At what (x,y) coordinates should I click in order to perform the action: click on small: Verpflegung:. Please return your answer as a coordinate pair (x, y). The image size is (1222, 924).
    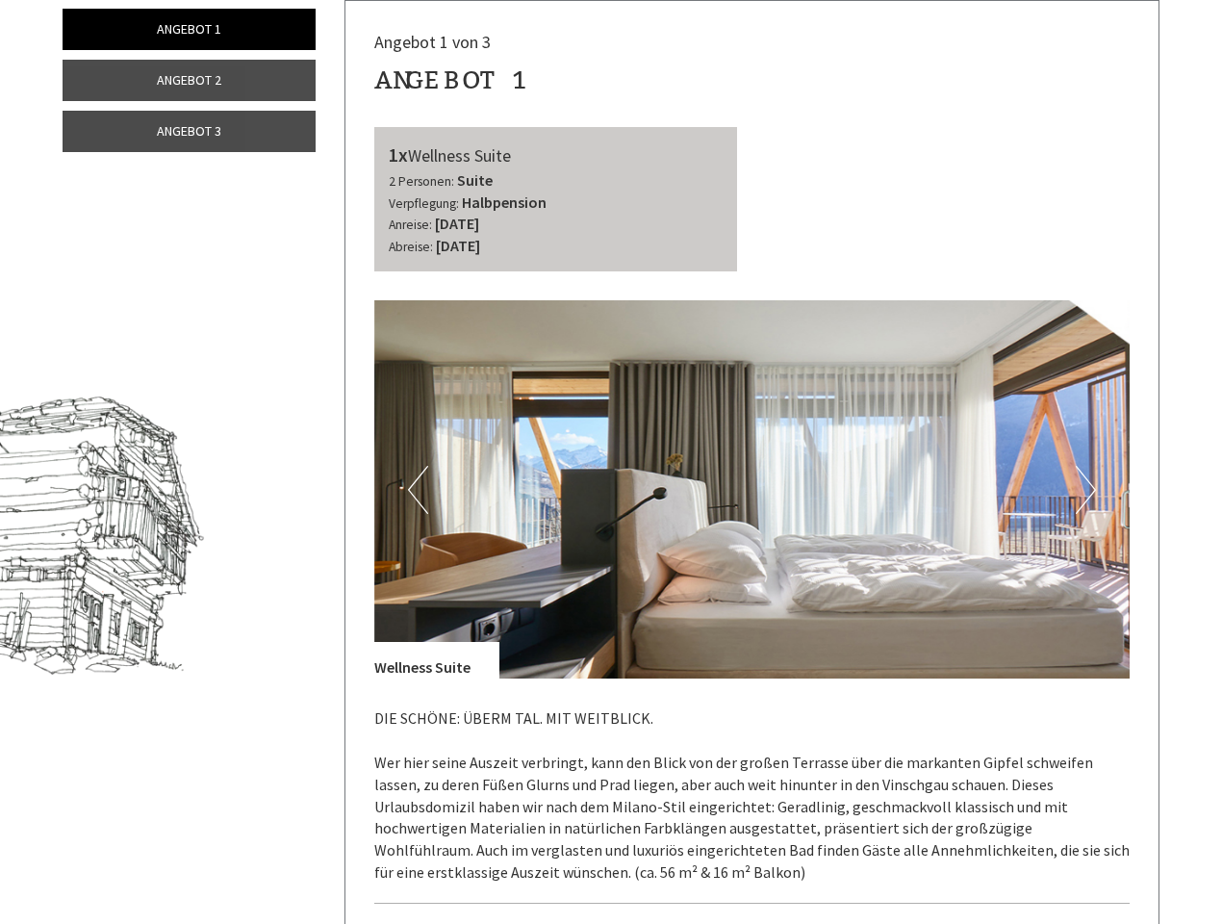
    Looking at the image, I should click on (423, 203).